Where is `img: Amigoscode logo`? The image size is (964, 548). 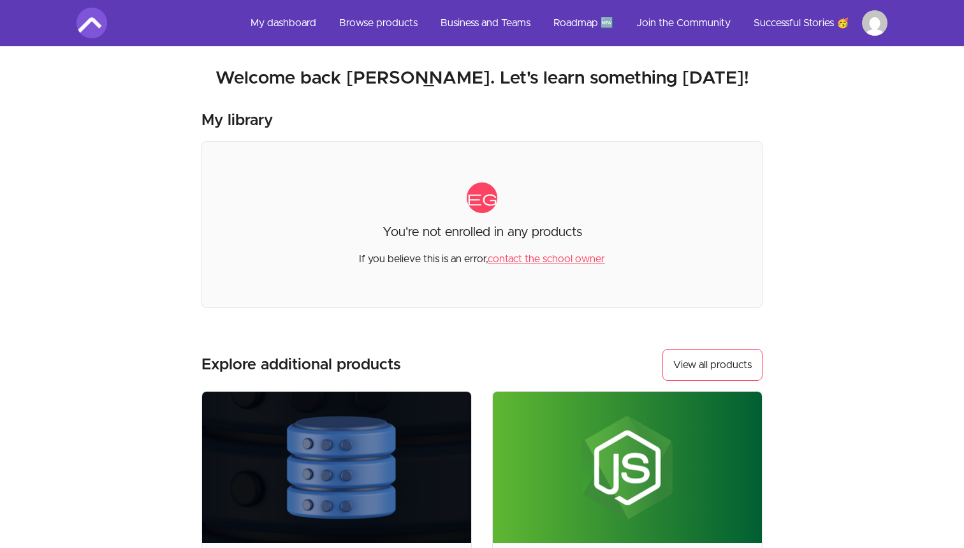 img: Amigoscode logo is located at coordinates (92, 23).